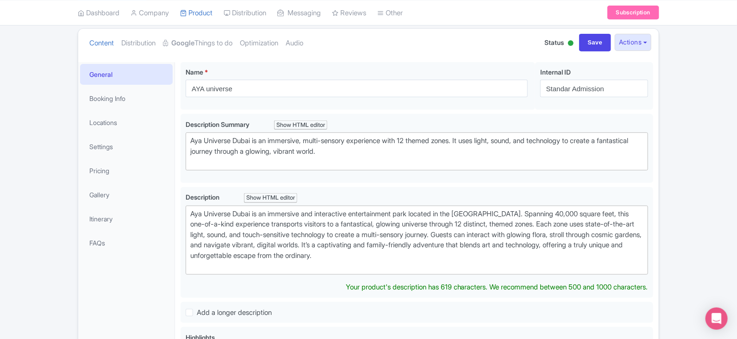 Image resolution: width=737 pixels, height=339 pixels. What do you see at coordinates (126, 243) in the screenshot?
I see `a: FAQs` at bounding box center [126, 243].